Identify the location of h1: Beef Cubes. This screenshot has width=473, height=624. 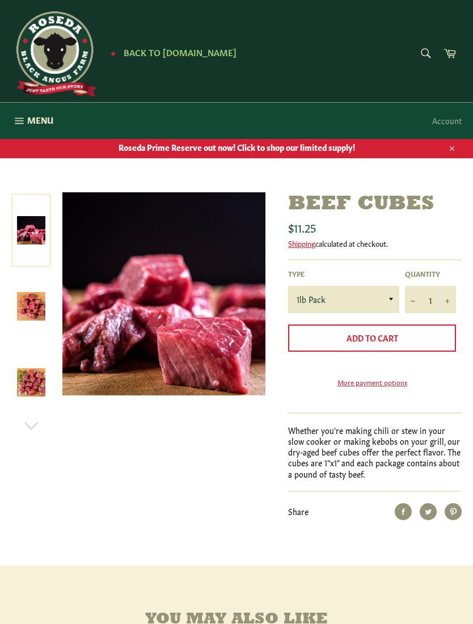
(375, 204).